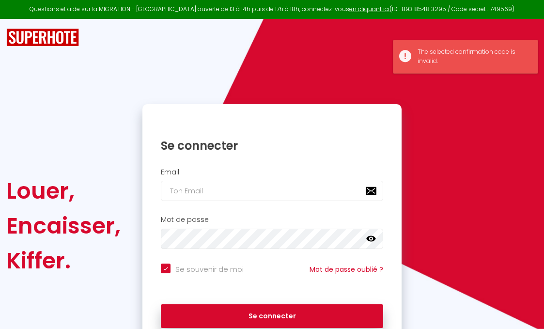 This screenshot has height=329, width=544. What do you see at coordinates (272, 172) in the screenshot?
I see `h2: Email` at bounding box center [272, 172].